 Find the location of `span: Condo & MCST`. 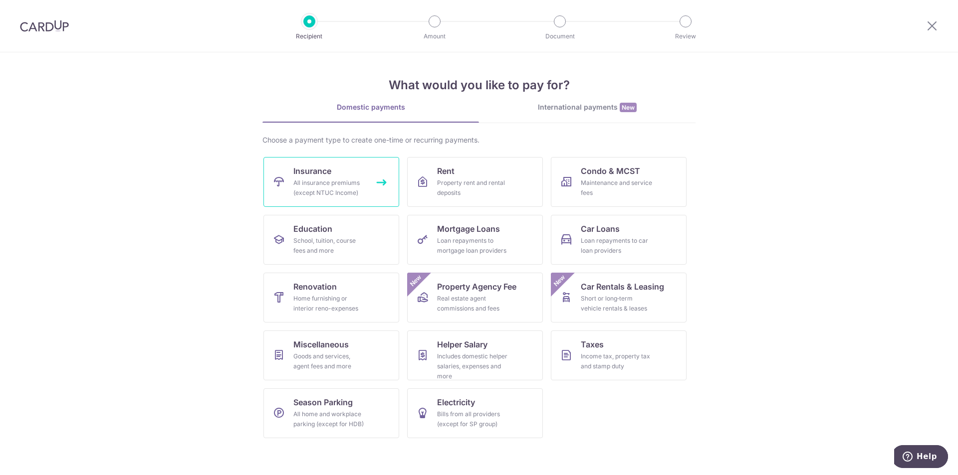

span: Condo & MCST is located at coordinates (610, 171).